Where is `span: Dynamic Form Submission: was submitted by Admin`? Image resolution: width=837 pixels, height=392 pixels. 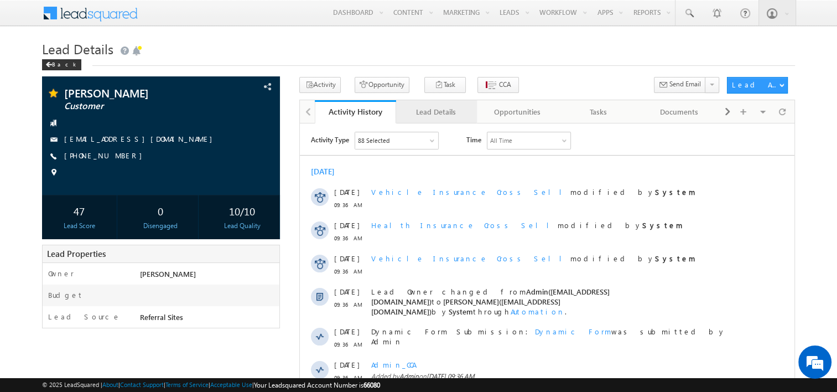
span: Dynamic Form Submission: was submitted by Admin is located at coordinates (253, 213).